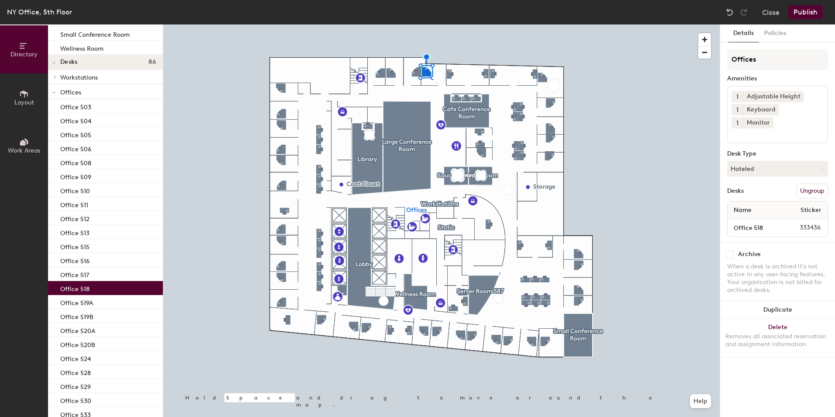  Describe the element at coordinates (76, 134) in the screenshot. I see `p: Office 505` at that location.